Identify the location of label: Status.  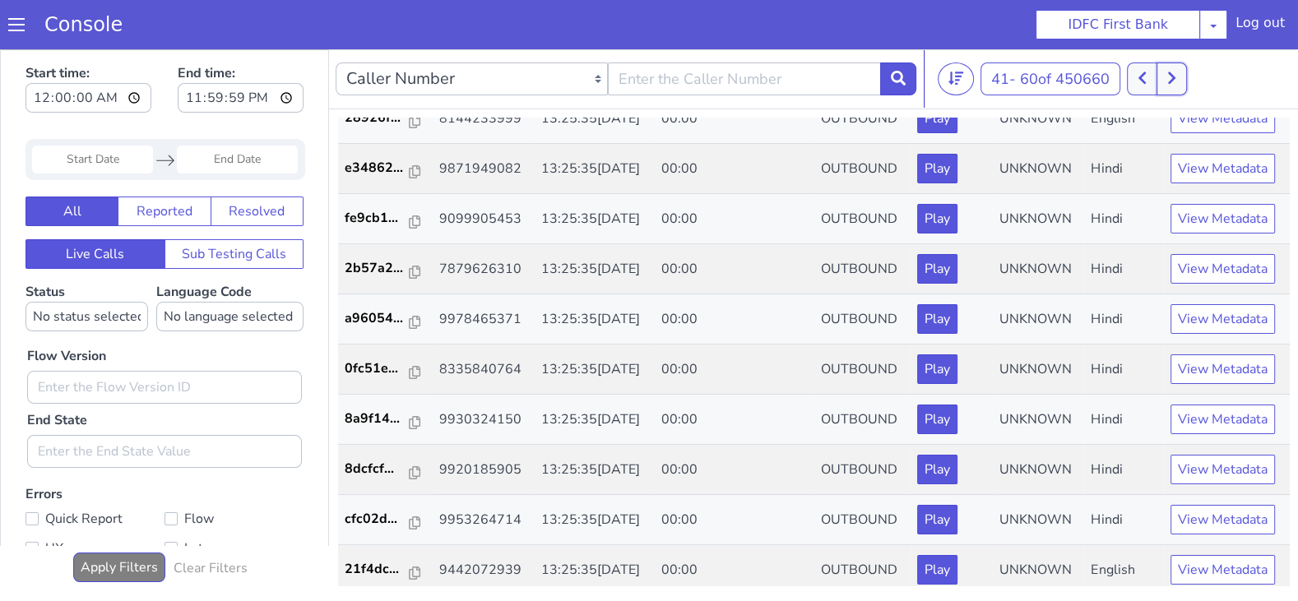
(86, 258).